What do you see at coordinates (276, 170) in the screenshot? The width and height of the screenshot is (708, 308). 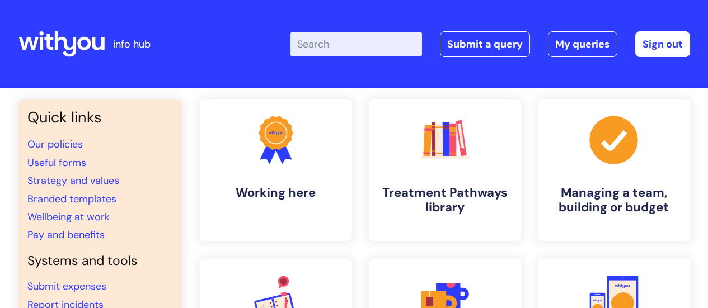 I see `a: Working here` at bounding box center [276, 170].